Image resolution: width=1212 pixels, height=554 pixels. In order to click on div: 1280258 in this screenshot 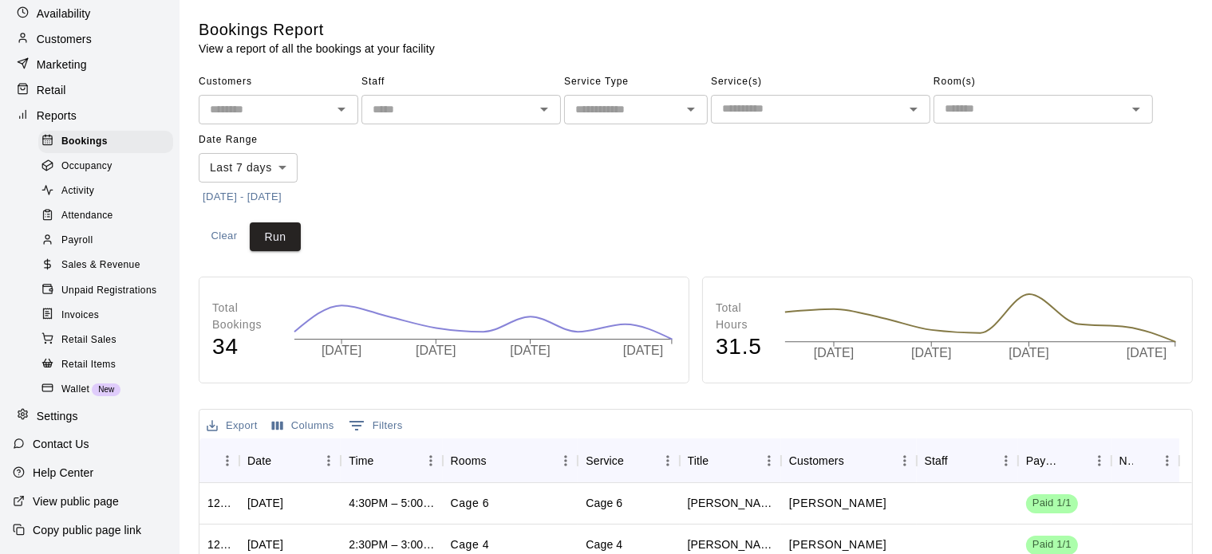, I will do `click(219, 503)`.